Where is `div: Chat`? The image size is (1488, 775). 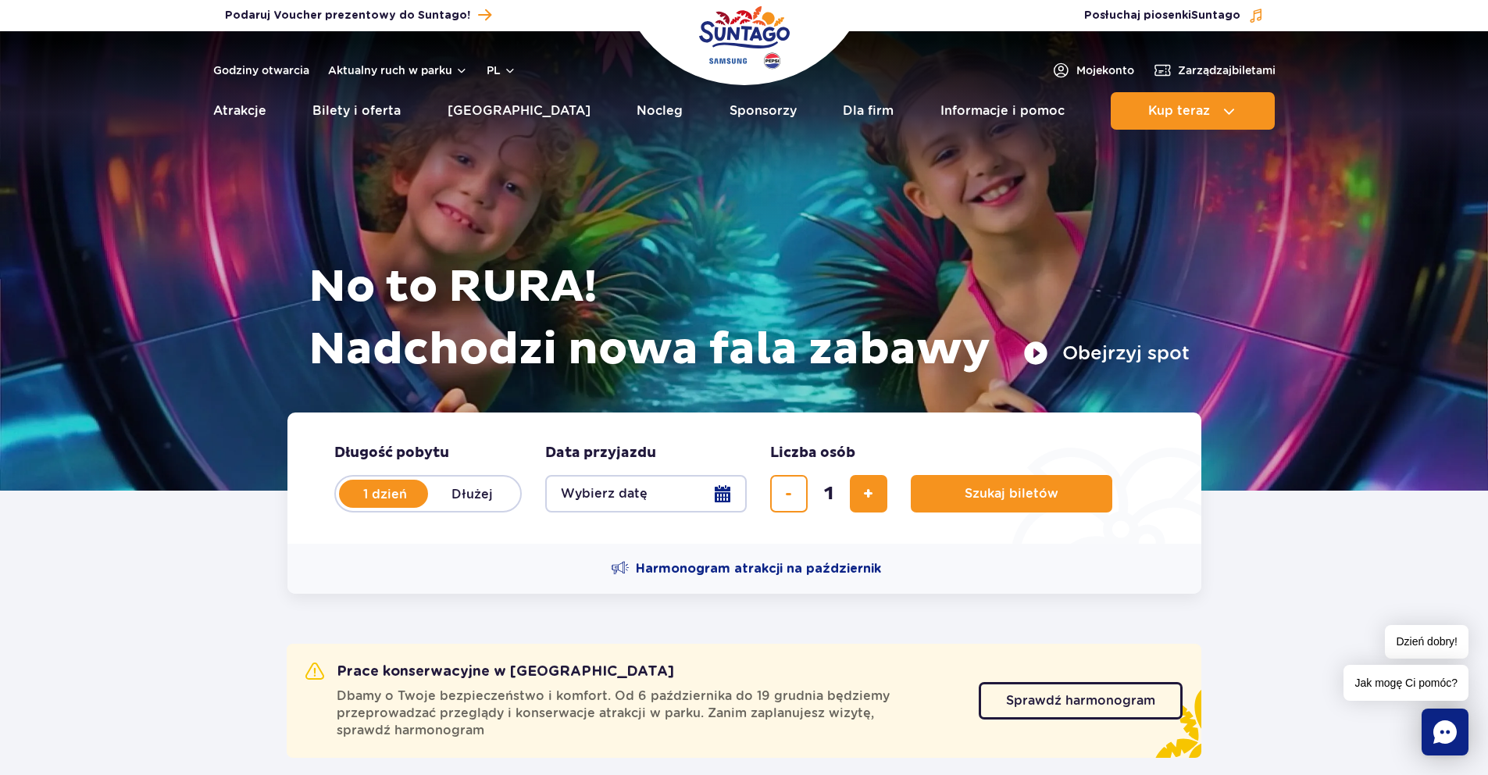 div: Chat is located at coordinates (1445, 732).